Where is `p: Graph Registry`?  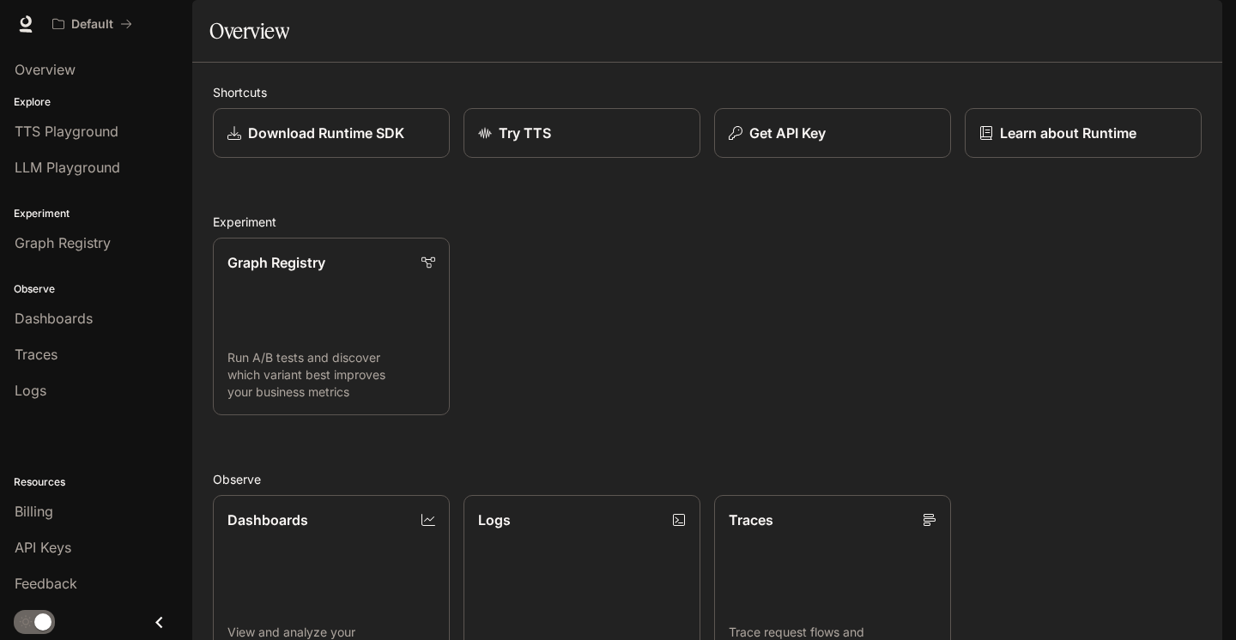
p: Graph Registry is located at coordinates (276, 263).